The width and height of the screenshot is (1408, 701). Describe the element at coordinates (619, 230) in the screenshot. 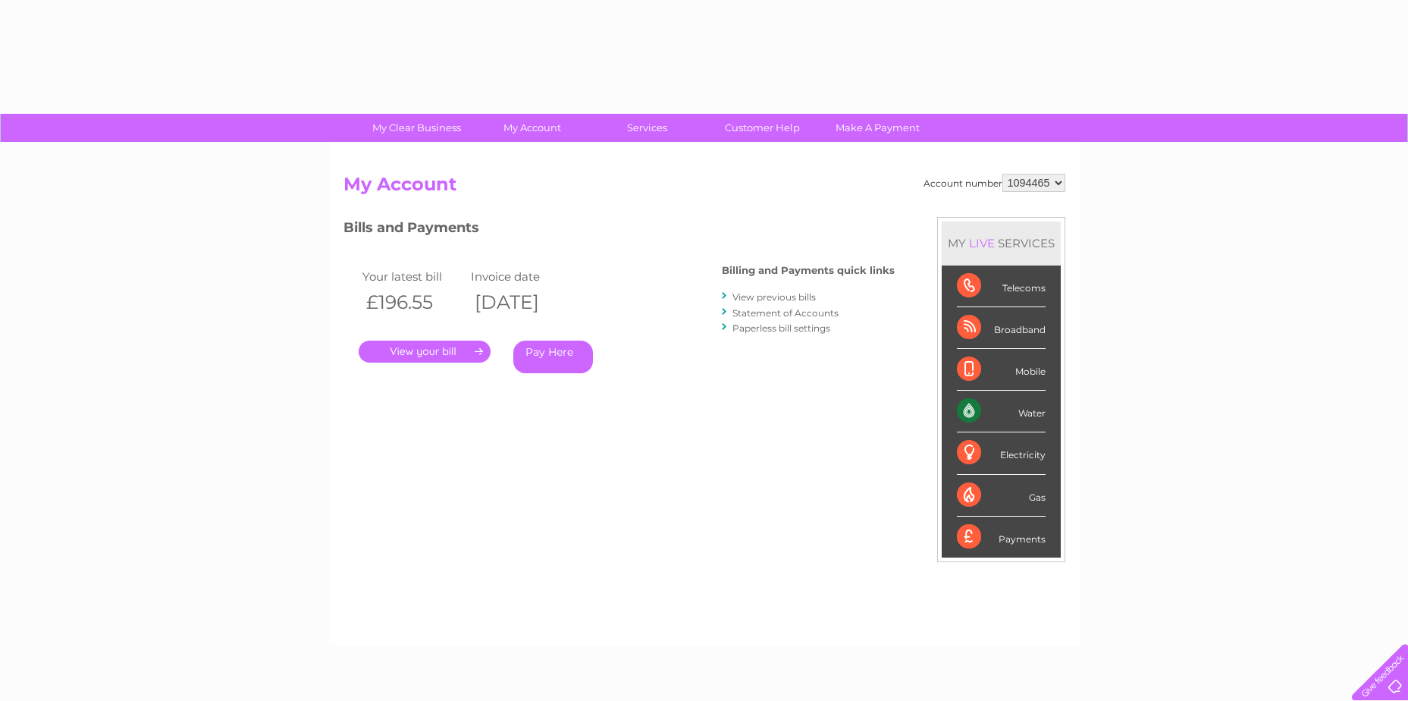

I see `h3: Bills and Payments` at that location.